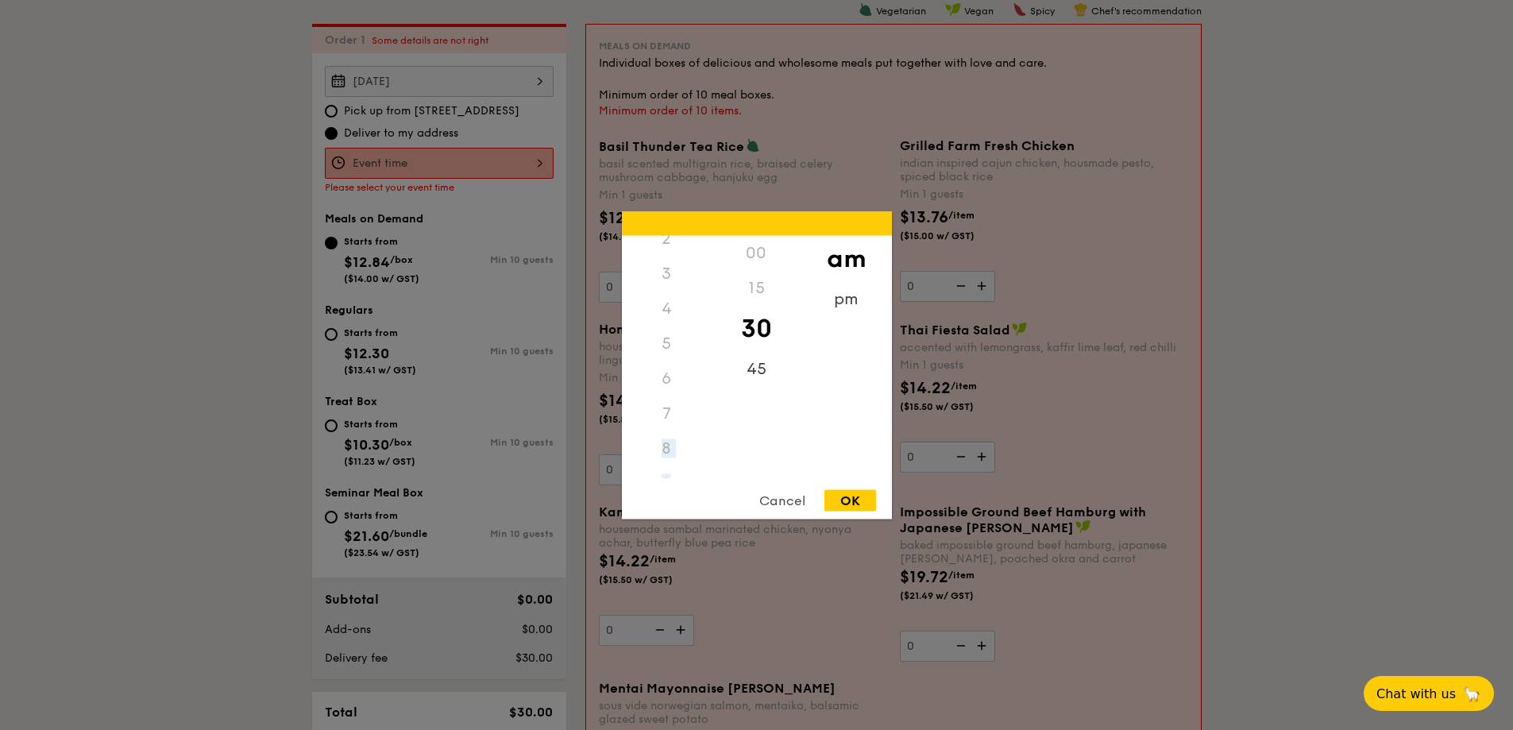 This screenshot has width=1513, height=730. What do you see at coordinates (666, 273) in the screenshot?
I see `div: 3` at bounding box center [666, 273].